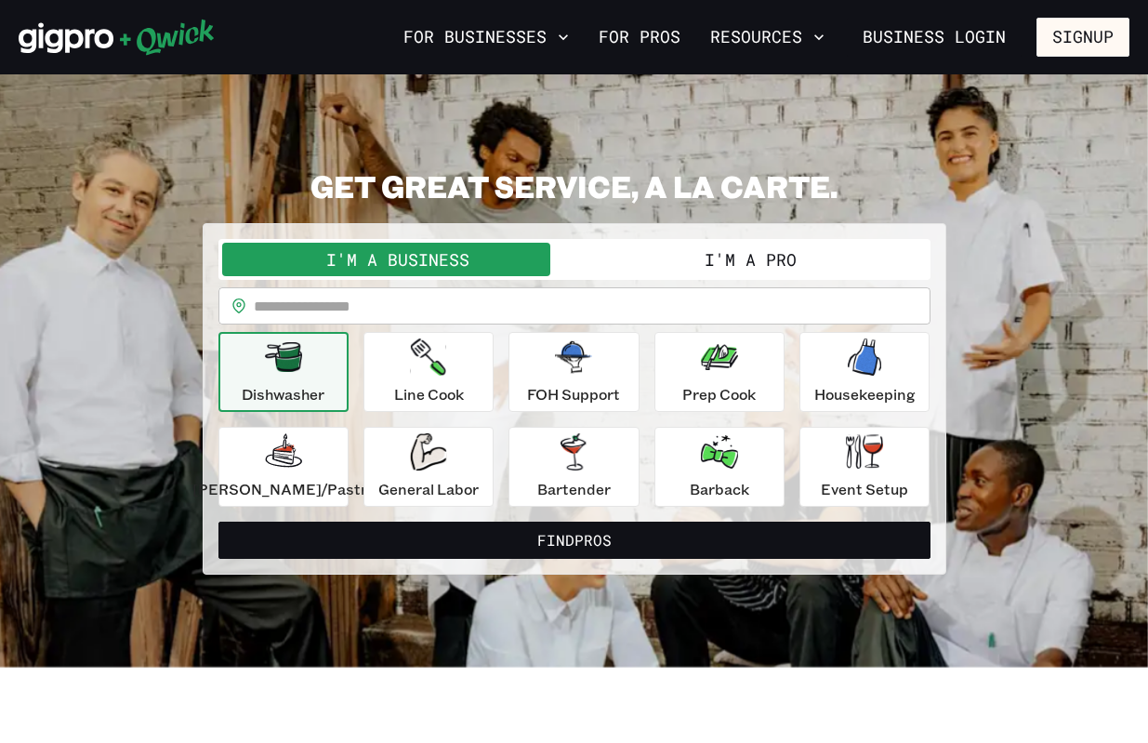 This screenshot has height=743, width=1148. Describe the element at coordinates (720, 489) in the screenshot. I see `p: Barback` at that location.